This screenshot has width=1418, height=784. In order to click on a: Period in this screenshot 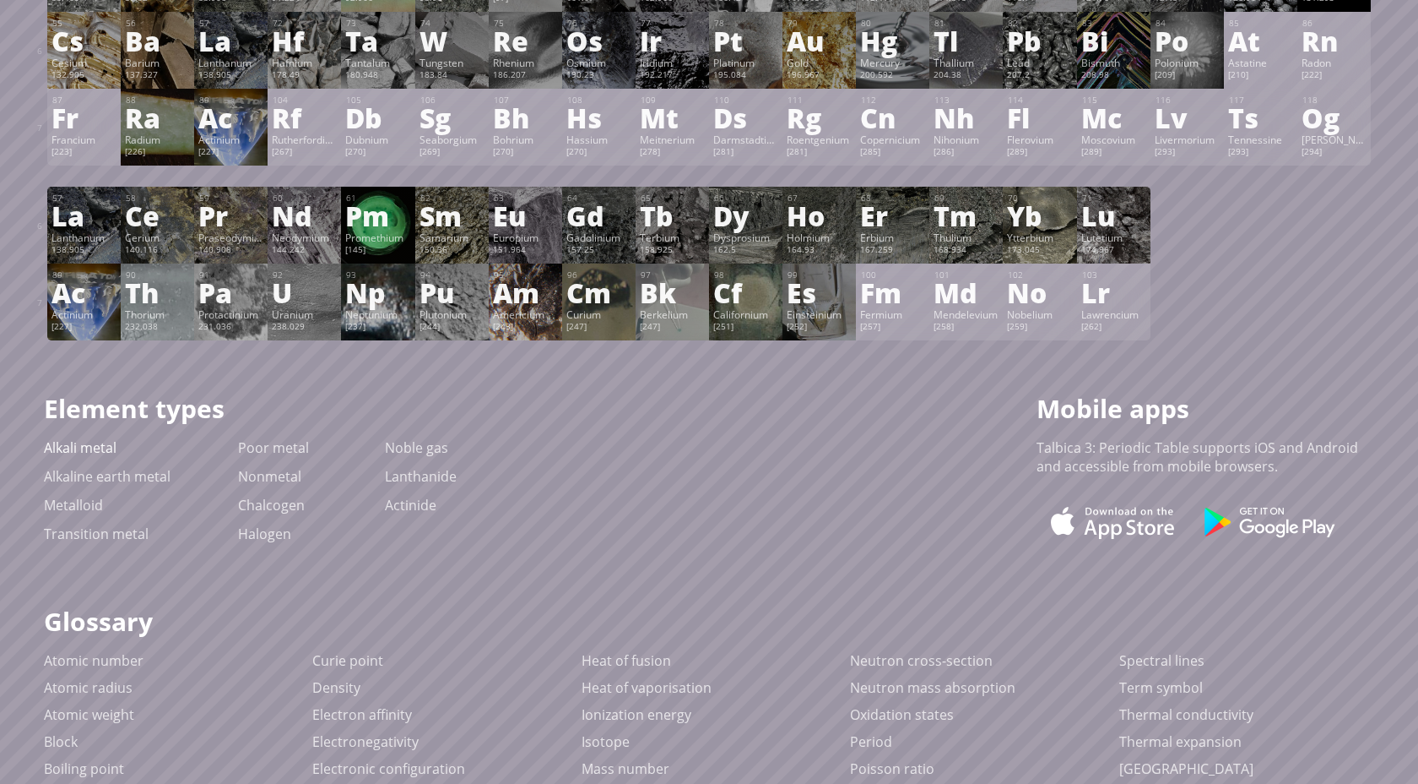, I will do `click(871, 741)`.